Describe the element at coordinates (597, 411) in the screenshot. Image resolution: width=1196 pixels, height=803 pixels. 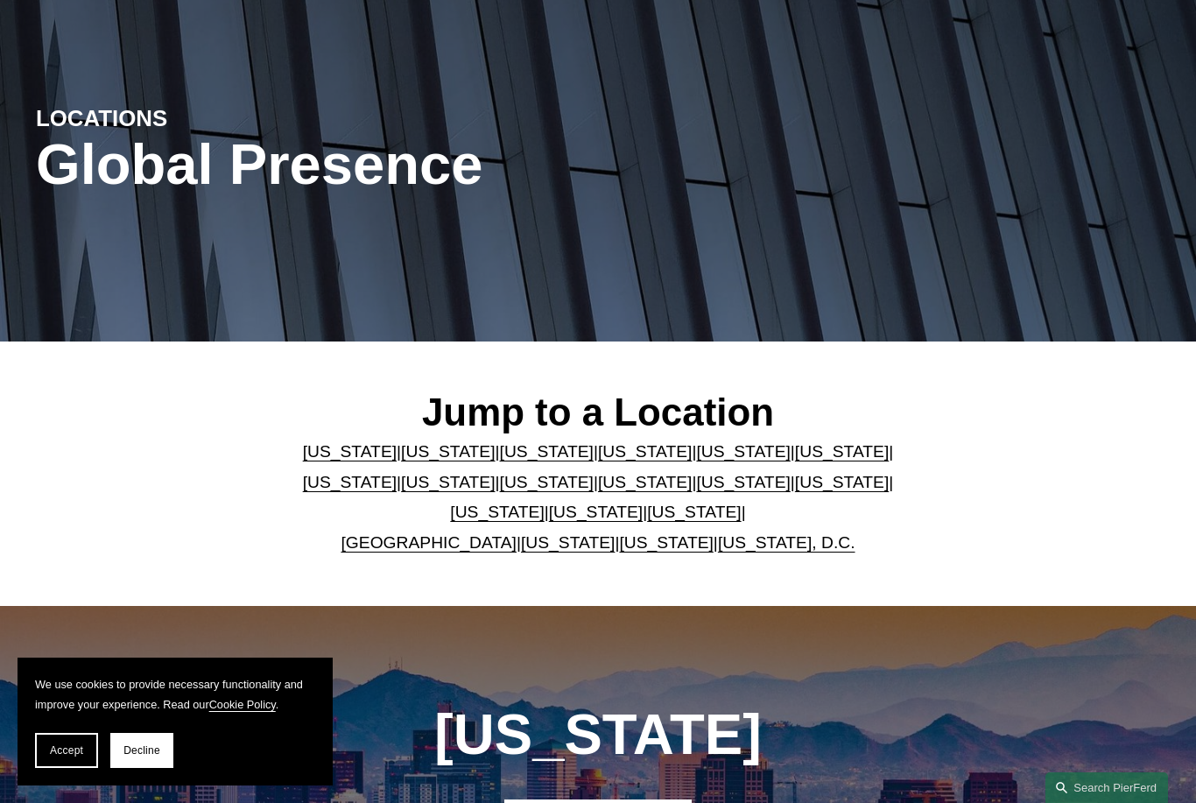
I see `h2: Jump to a Location` at that location.